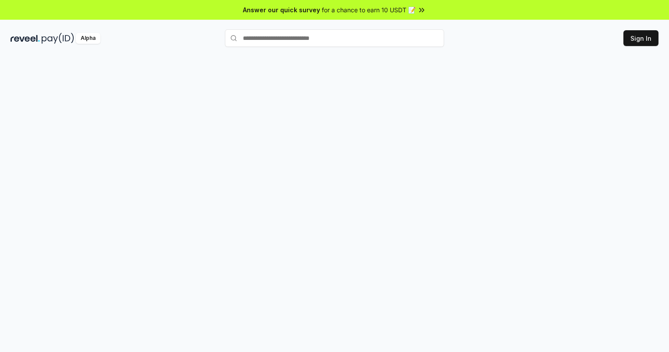 The width and height of the screenshot is (669, 352). Describe the element at coordinates (281, 10) in the screenshot. I see `span: Answer our quick survey` at that location.